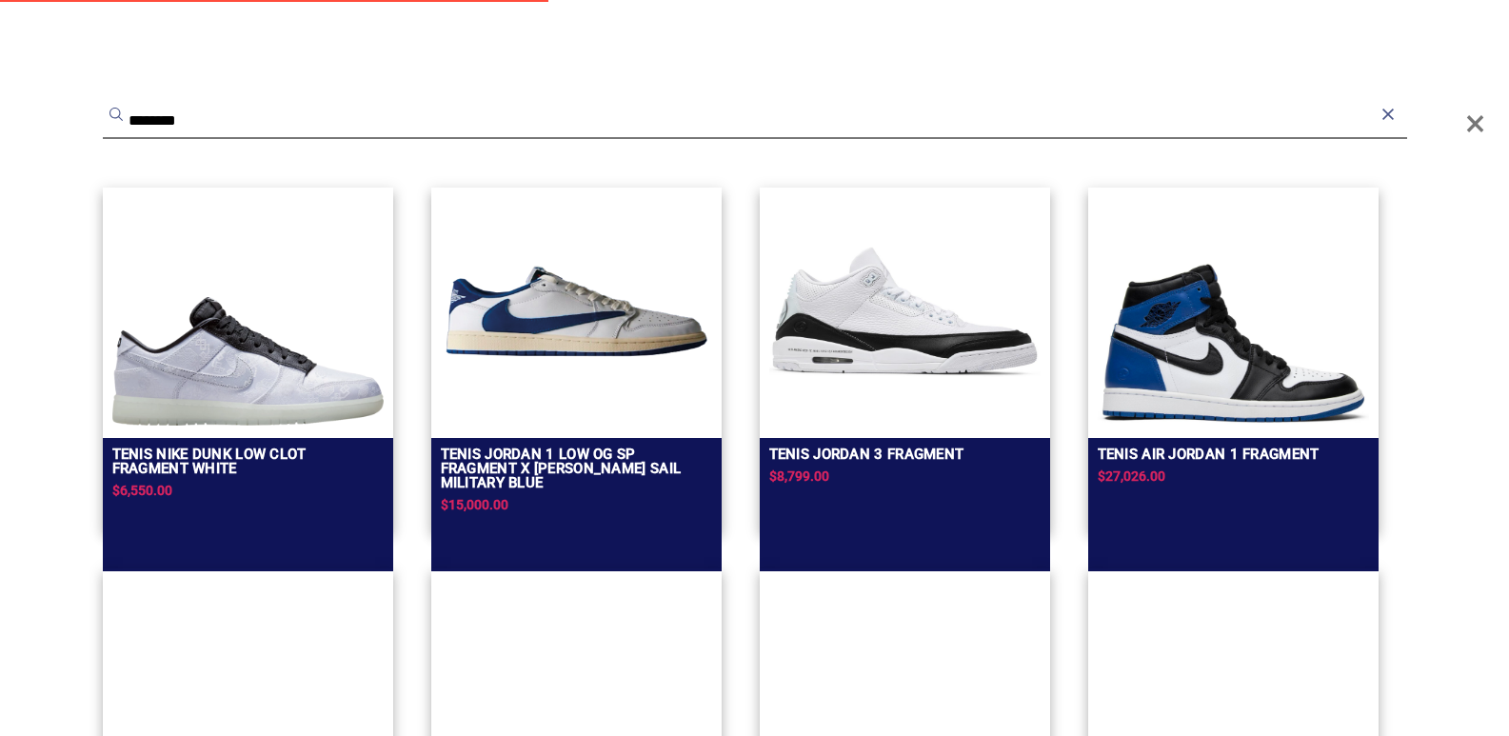  What do you see at coordinates (248, 361) in the screenshot?
I see `img: Tenis Nike Dunk Low Clot Fragment White` at bounding box center [248, 361].